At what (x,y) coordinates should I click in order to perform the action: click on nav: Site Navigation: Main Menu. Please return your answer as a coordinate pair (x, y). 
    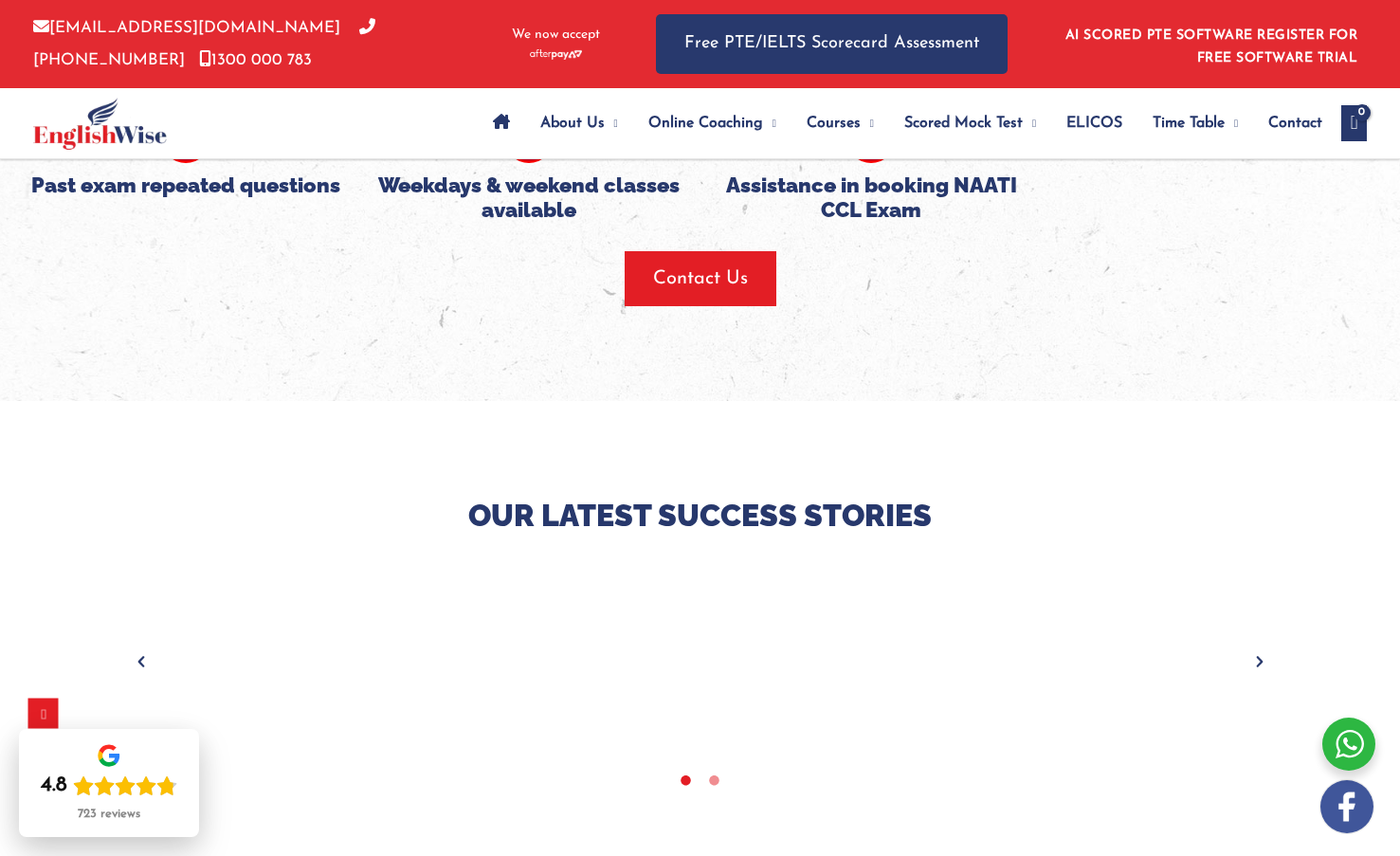
    Looking at the image, I should click on (901, 123).